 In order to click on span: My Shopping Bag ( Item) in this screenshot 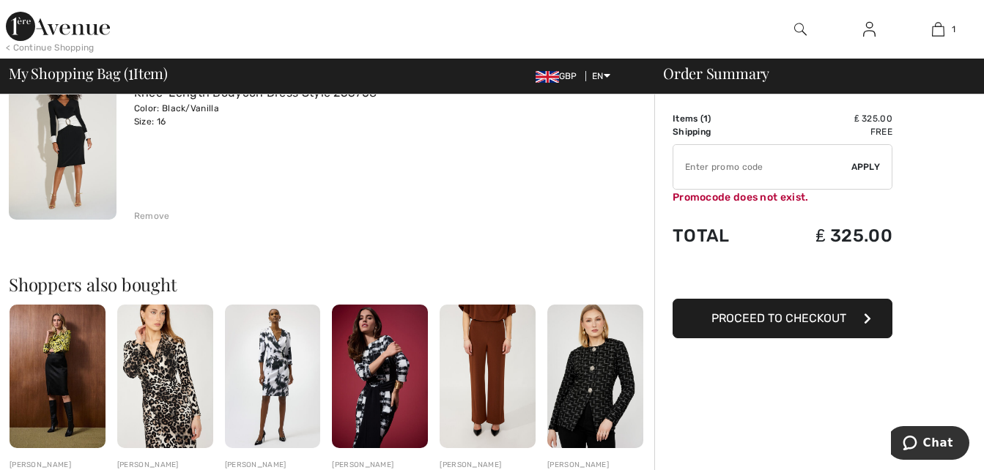, I will do `click(88, 73)`.